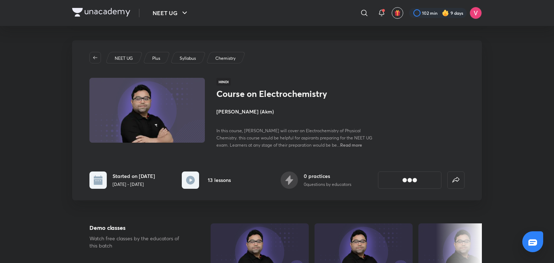 Image resolution: width=554 pixels, height=263 pixels. What do you see at coordinates (101, 13) in the screenshot?
I see `a: Company Logo` at bounding box center [101, 13].